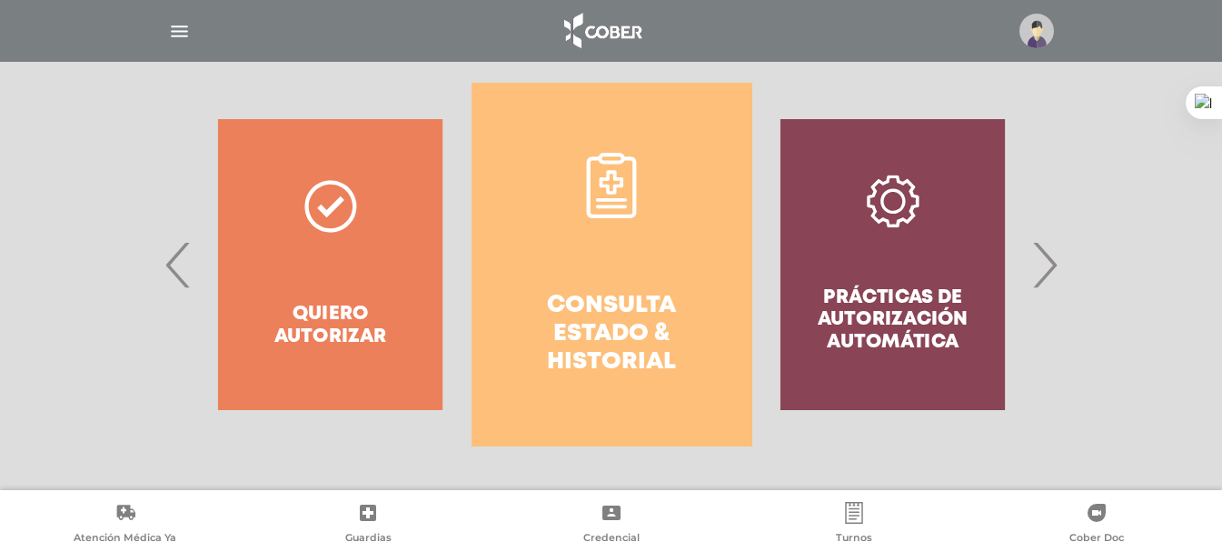 Image resolution: width=1222 pixels, height=552 pixels. I want to click on span: Turnos, so click(854, 539).